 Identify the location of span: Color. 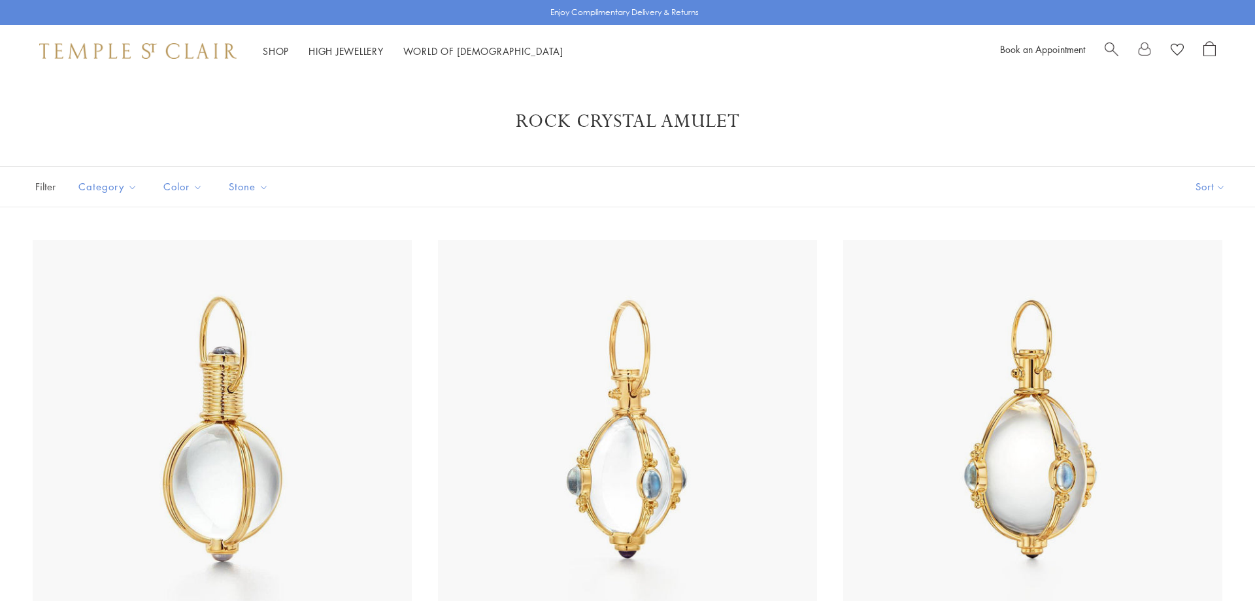
(184, 186).